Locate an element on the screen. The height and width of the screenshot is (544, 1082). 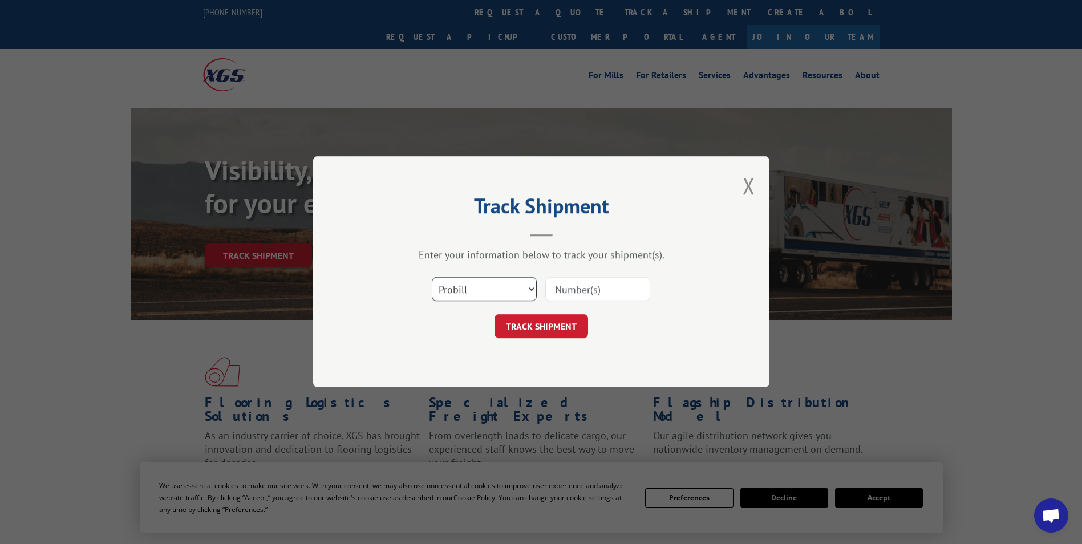
div: Open chat is located at coordinates (1051, 516).